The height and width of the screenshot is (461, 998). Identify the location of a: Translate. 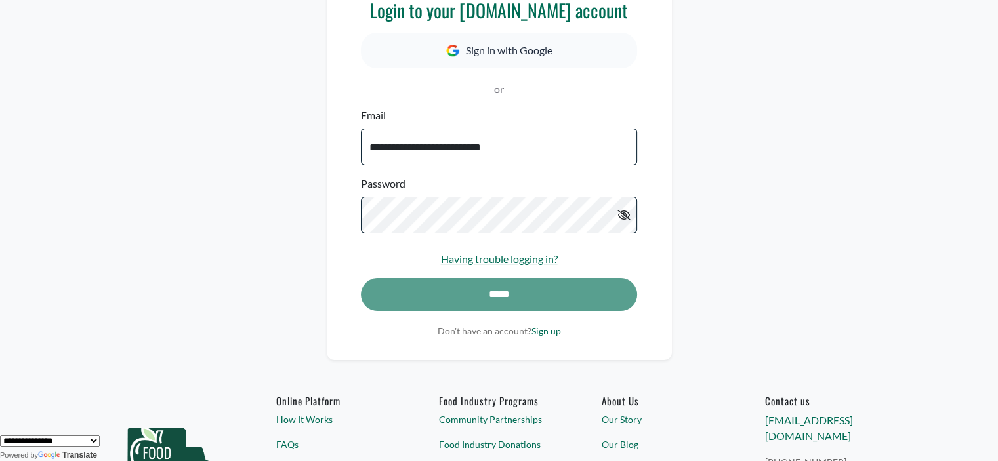
(68, 455).